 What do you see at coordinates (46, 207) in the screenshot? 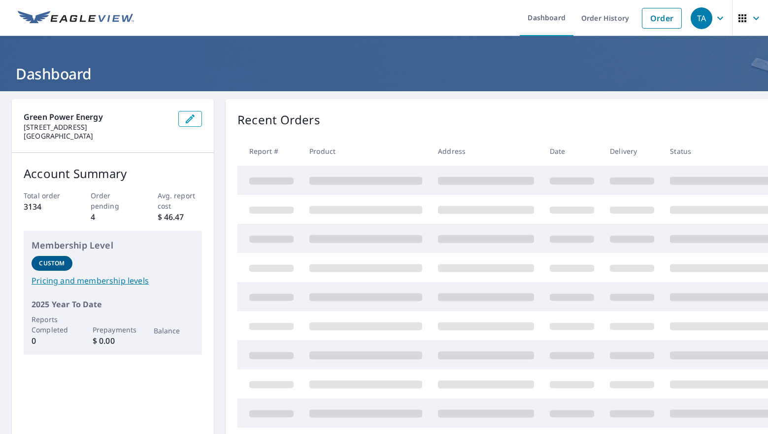
I see `p: 3134` at bounding box center [46, 207].